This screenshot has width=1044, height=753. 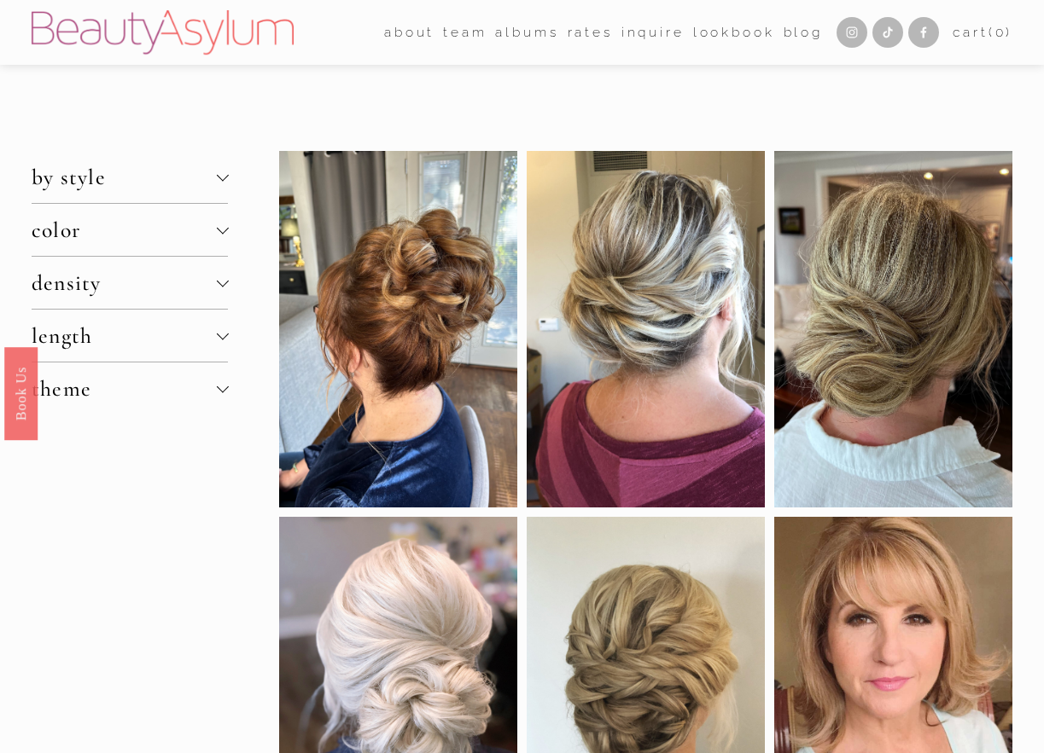 What do you see at coordinates (124, 230) in the screenshot?
I see `span: color` at bounding box center [124, 230].